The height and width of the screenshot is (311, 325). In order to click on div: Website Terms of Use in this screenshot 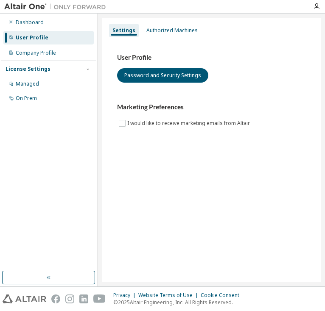, I will do `click(169, 296)`.